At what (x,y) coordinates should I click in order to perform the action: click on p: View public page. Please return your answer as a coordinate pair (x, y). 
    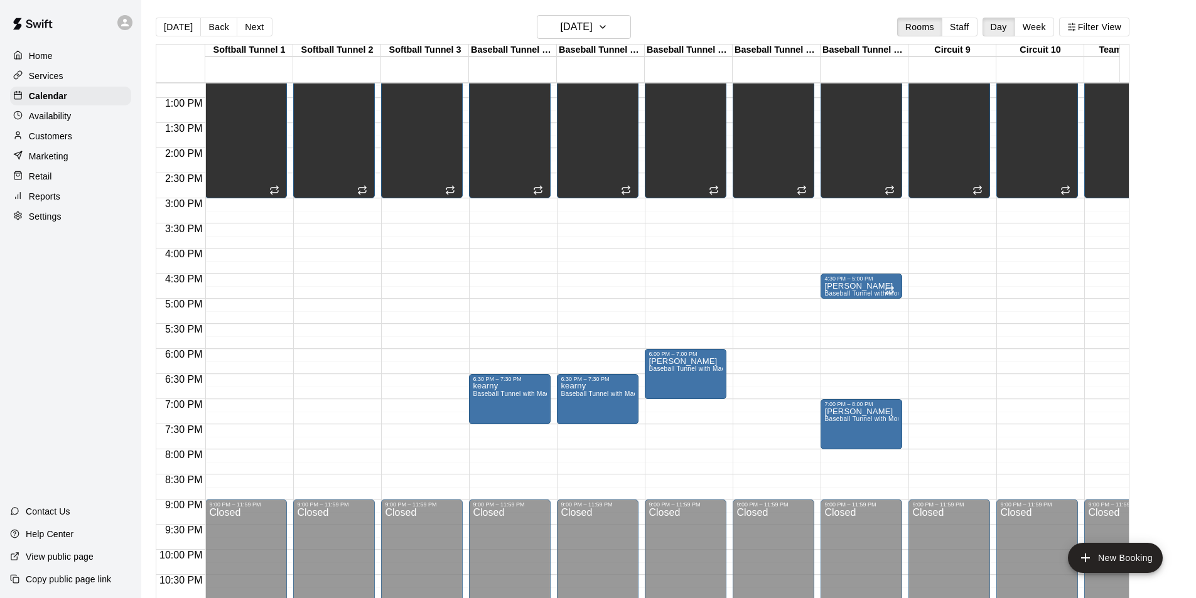
    Looking at the image, I should click on (60, 557).